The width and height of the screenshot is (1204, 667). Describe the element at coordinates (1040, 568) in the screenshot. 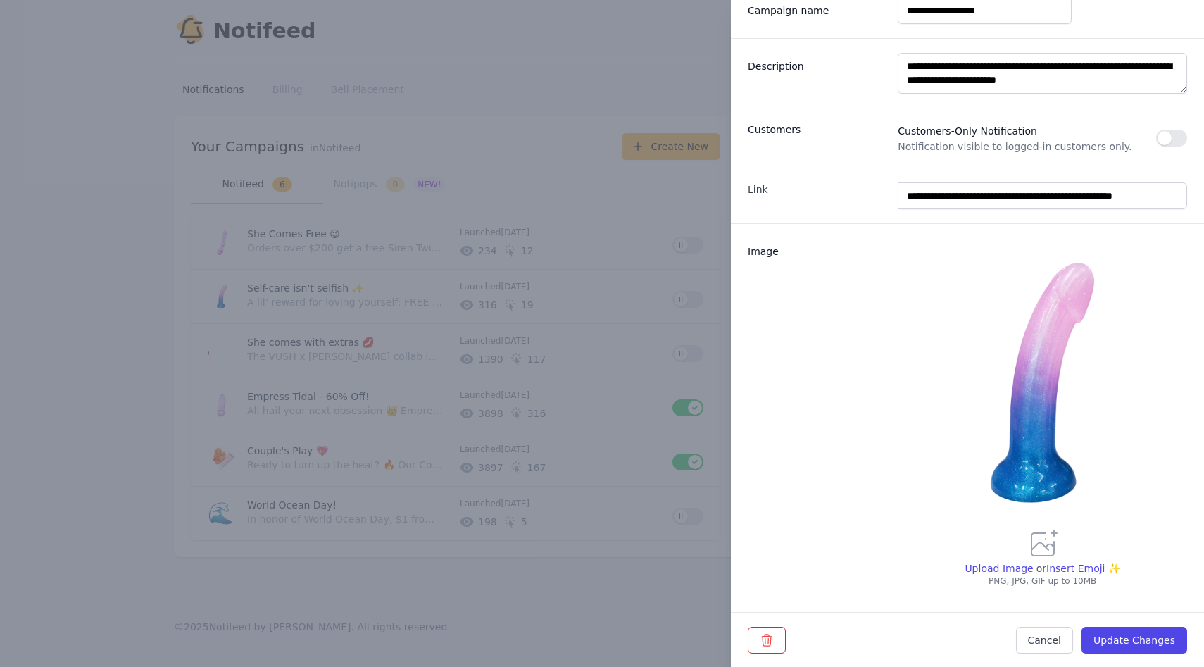

I see `p: or` at that location.